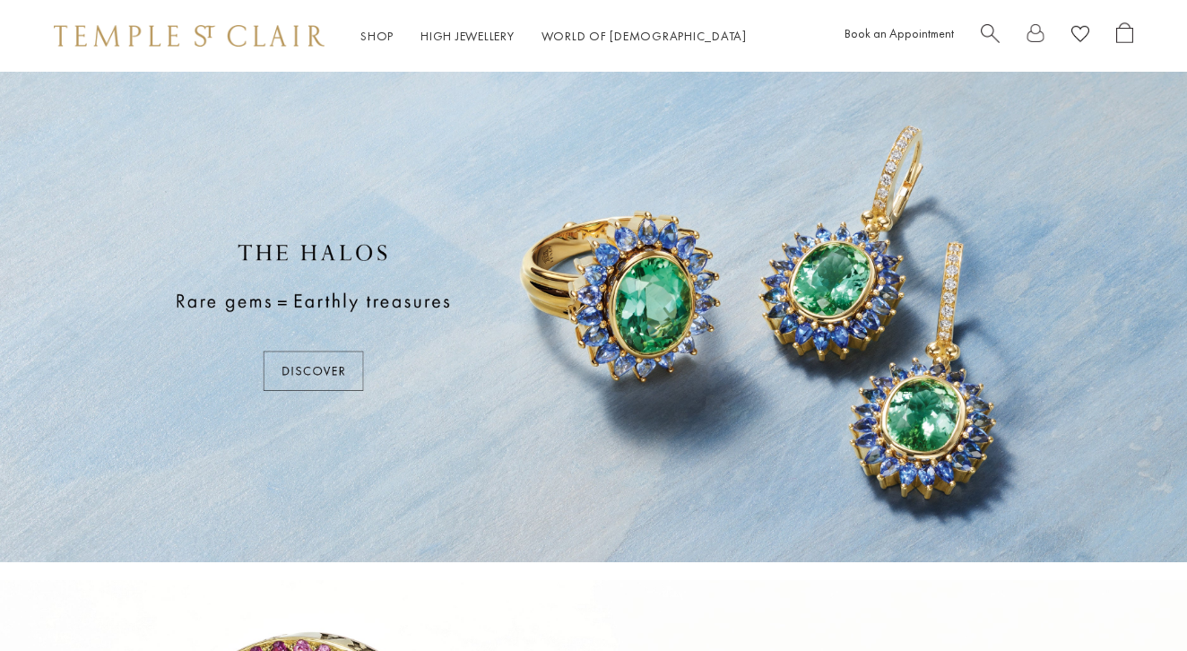 Image resolution: width=1187 pixels, height=651 pixels. I want to click on a: High JewelleryHigh Jewellery, so click(467, 36).